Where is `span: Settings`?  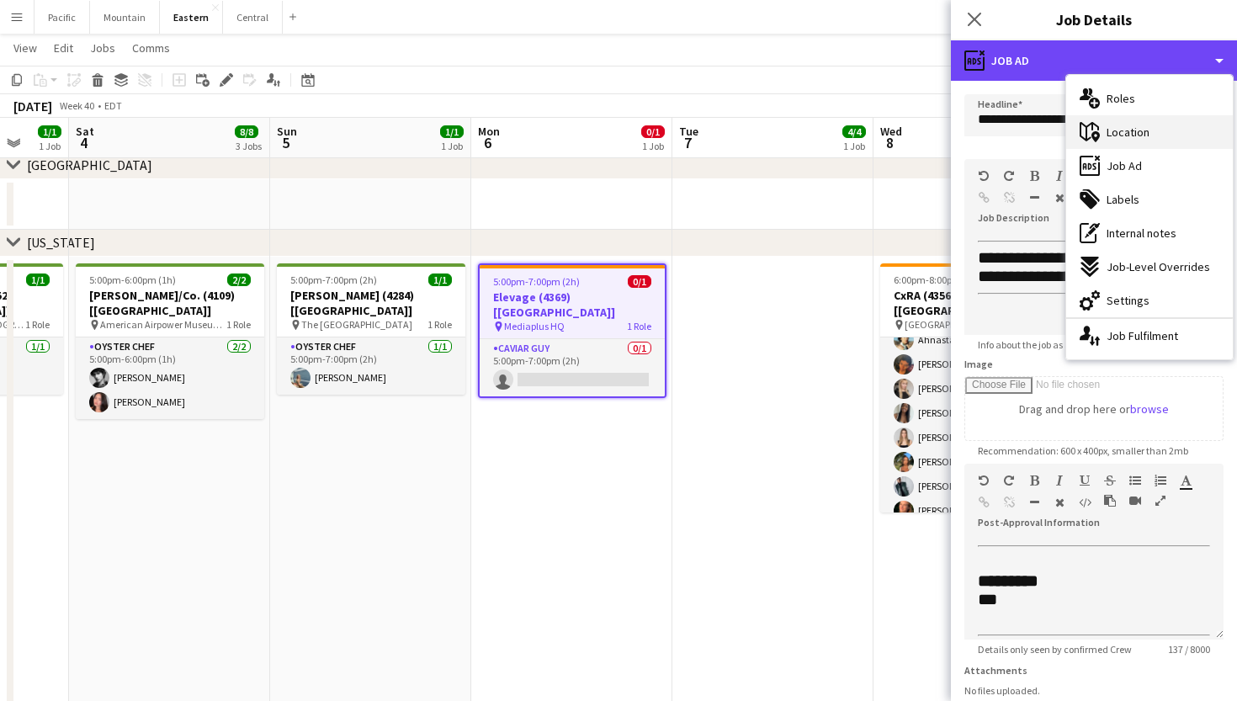 span: Settings is located at coordinates (1127, 300).